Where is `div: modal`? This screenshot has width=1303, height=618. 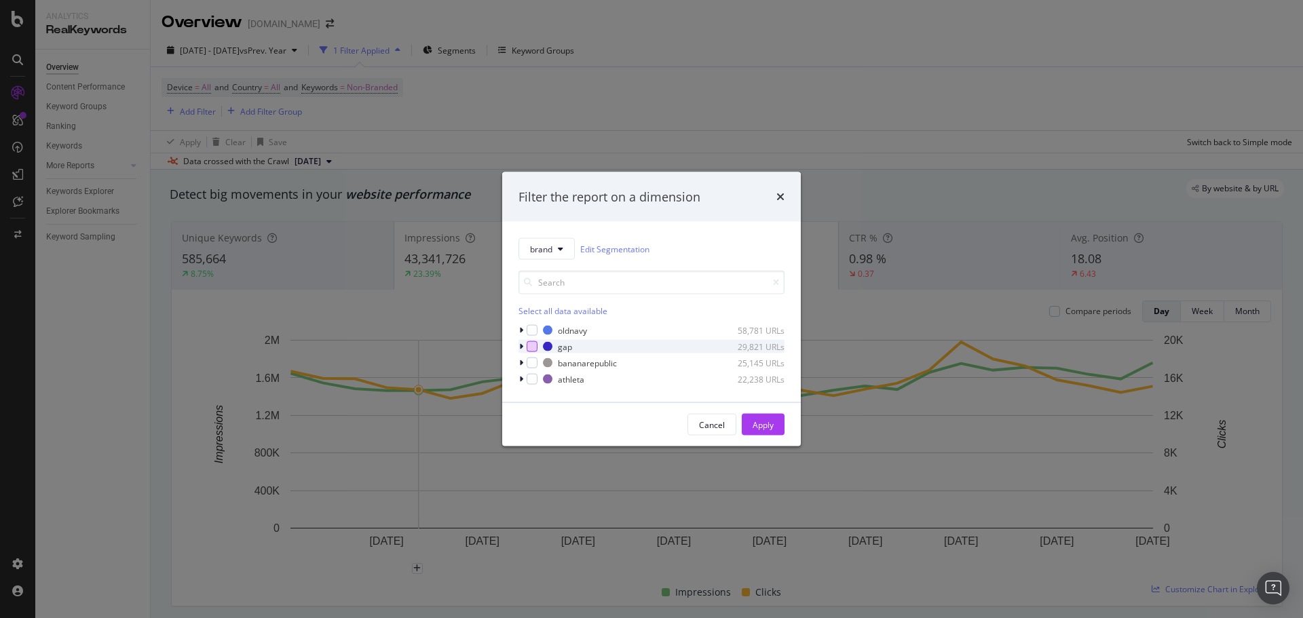 div: modal is located at coordinates (652, 309).